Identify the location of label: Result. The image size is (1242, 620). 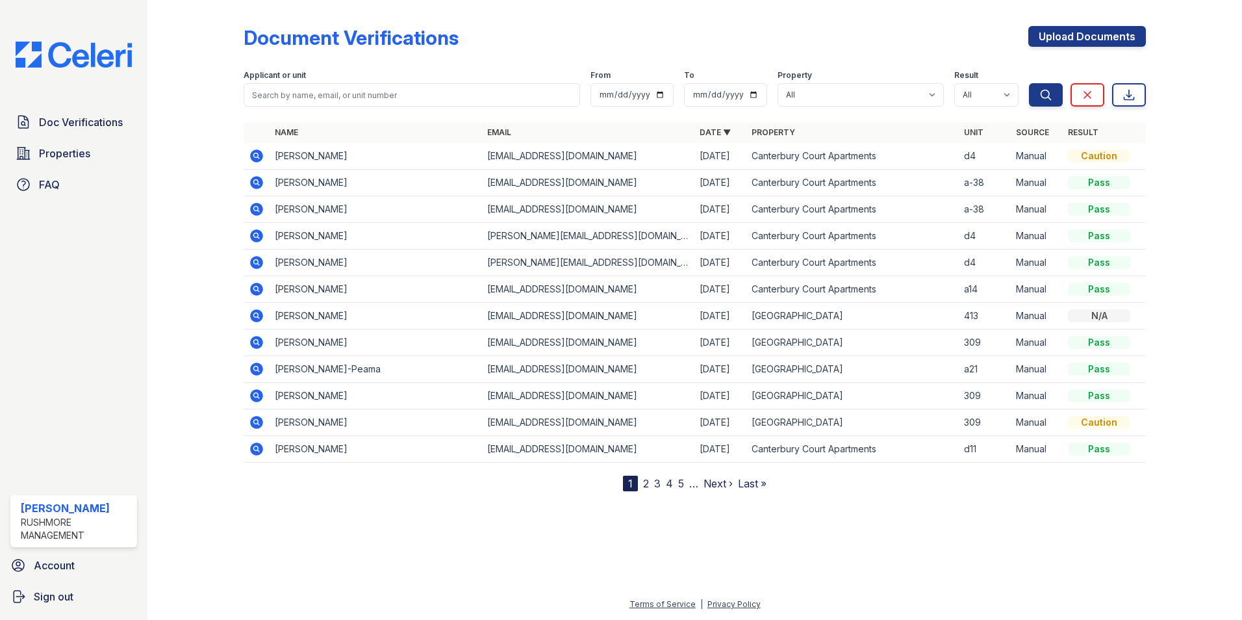
(966, 75).